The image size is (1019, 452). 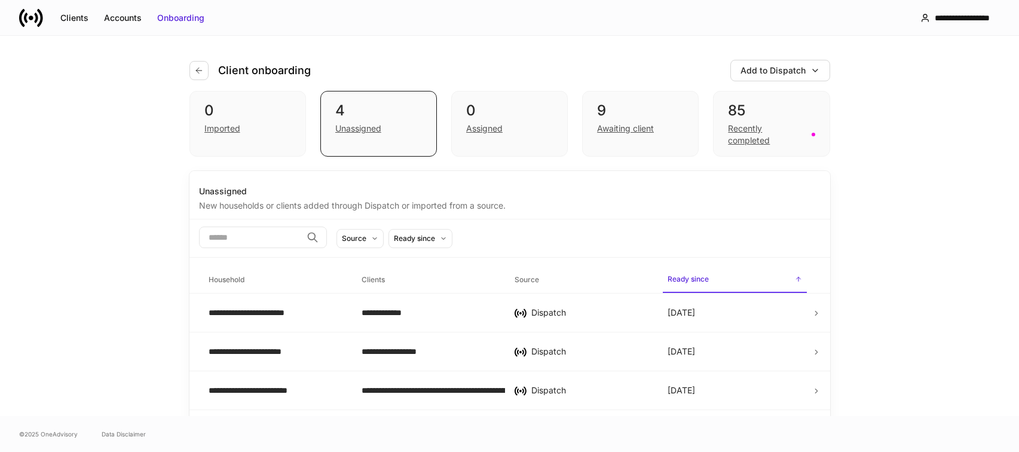 I want to click on div: Assigned, so click(x=484, y=129).